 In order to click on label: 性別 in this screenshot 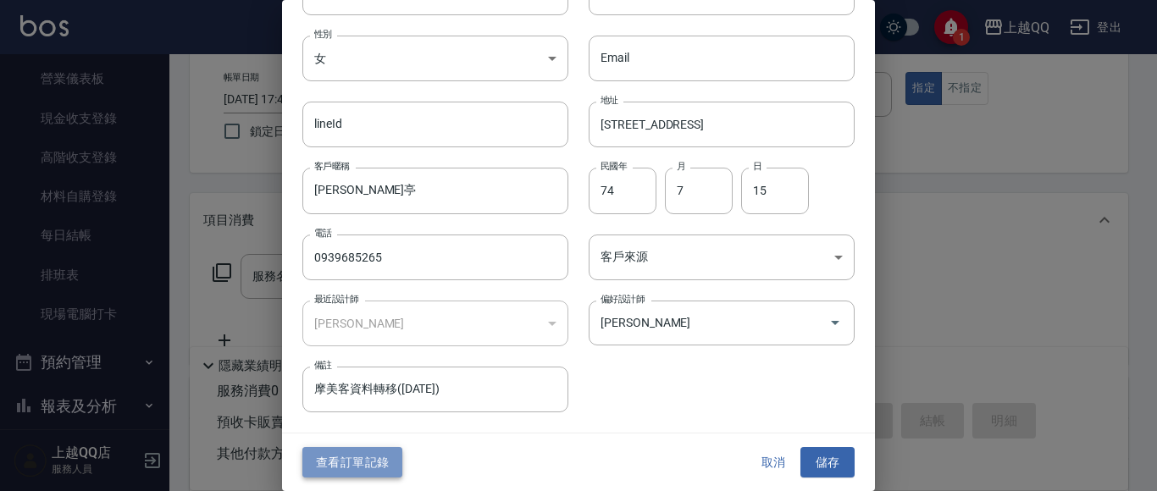, I will do `click(323, 34)`.